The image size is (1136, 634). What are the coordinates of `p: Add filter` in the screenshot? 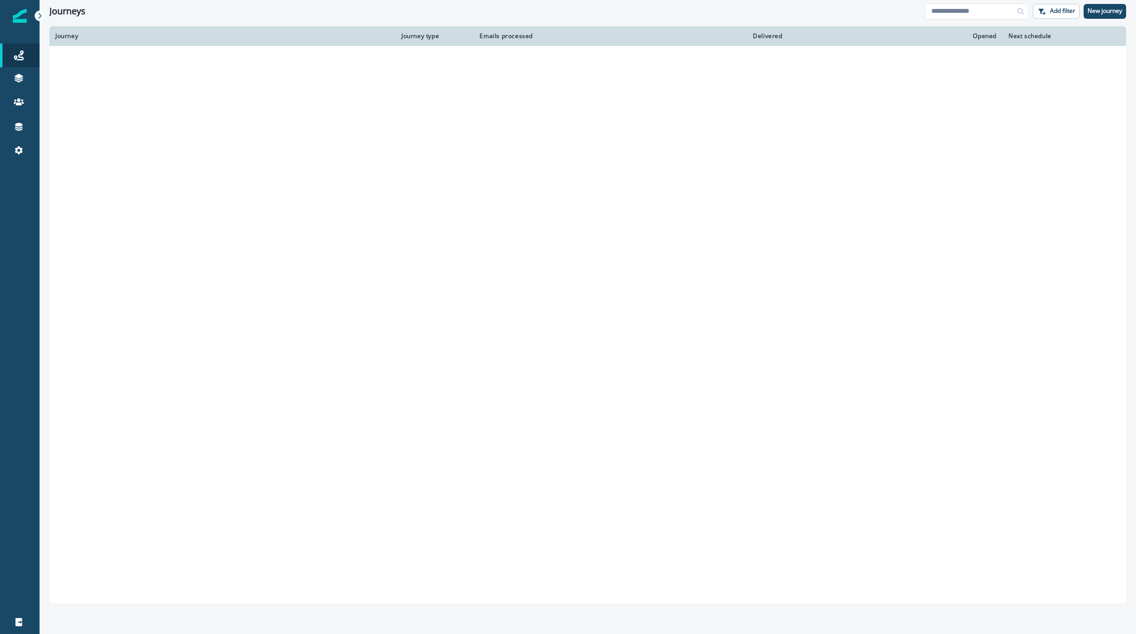 It's located at (1063, 11).